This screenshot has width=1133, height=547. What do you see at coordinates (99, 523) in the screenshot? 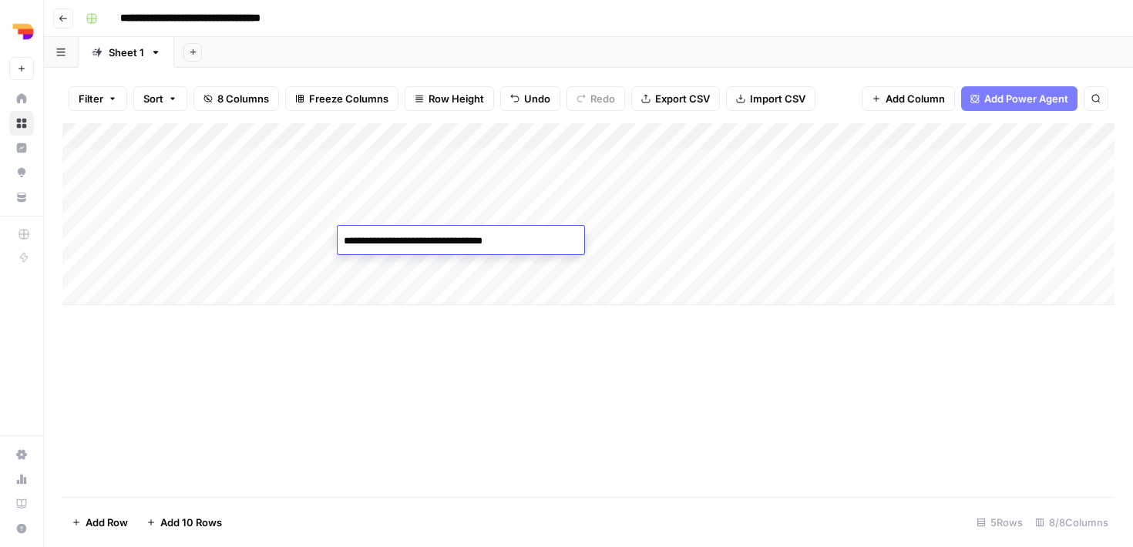
I see `button: Add Row` at bounding box center [99, 523].